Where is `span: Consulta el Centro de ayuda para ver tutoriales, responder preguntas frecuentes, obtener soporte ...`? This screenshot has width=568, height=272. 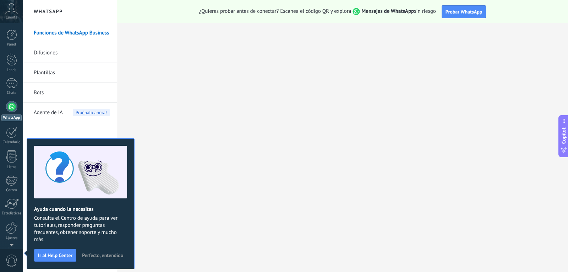 span: Consulta el Centro de ayuda para ver tutoriales, responder preguntas frecuentes, obtener soporte ... is located at coordinates (81, 229).